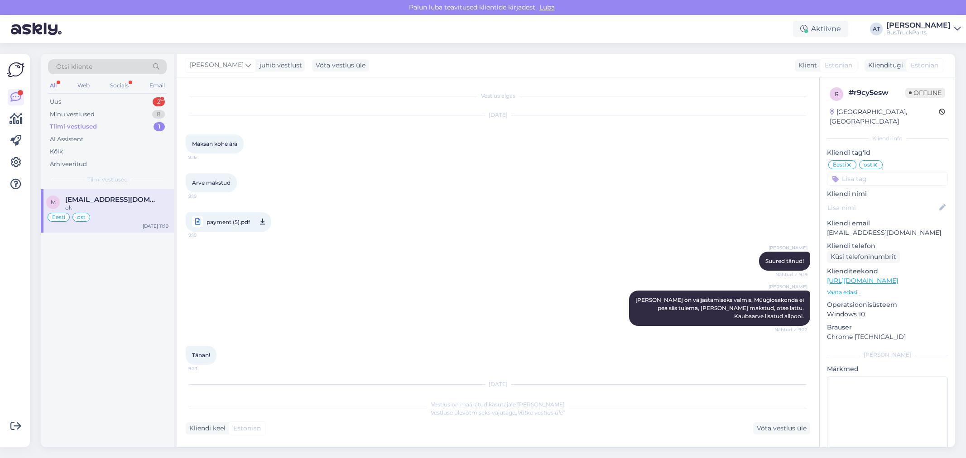 This screenshot has width=966, height=458. Describe the element at coordinates (55, 102) in the screenshot. I see `div: Uus` at that location.